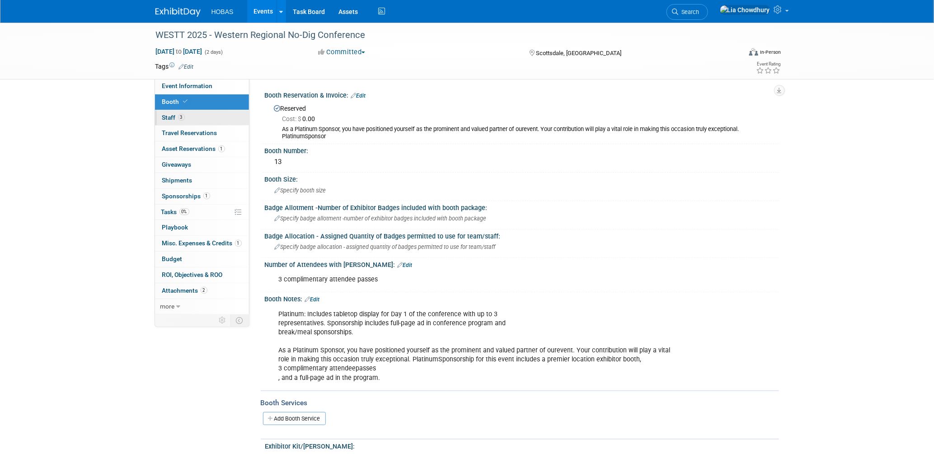 The image size is (934, 454). Describe the element at coordinates (223, 320) in the screenshot. I see `td: Personalize Event Tab Strip` at that location.